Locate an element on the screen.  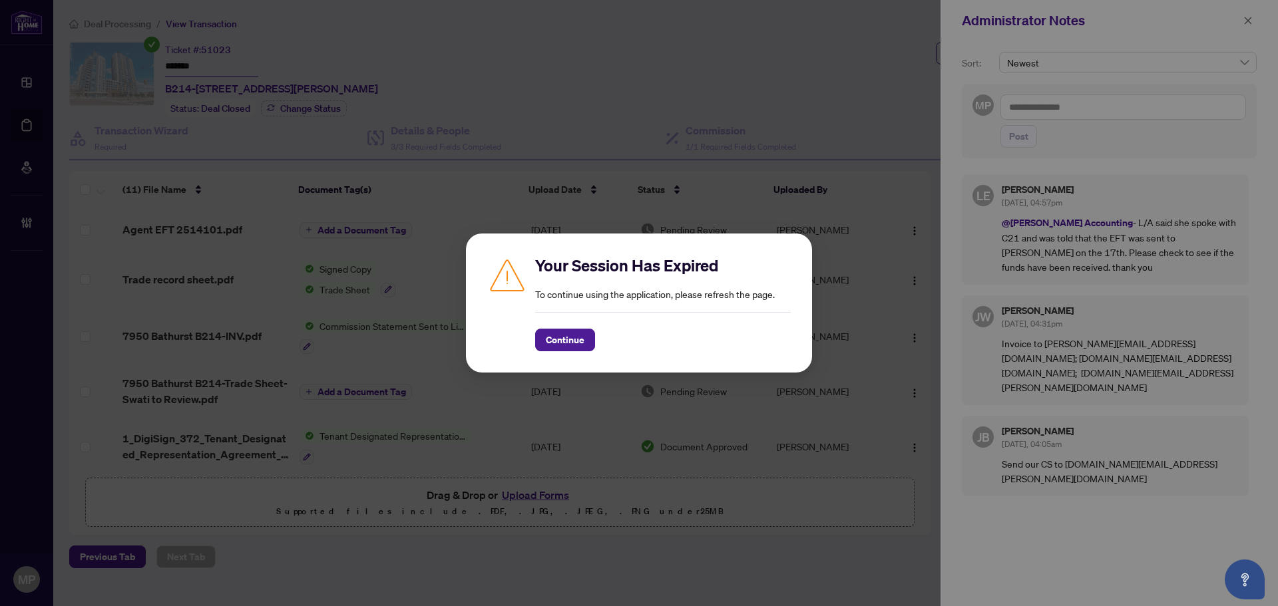
img: Caution icon is located at coordinates (507, 275).